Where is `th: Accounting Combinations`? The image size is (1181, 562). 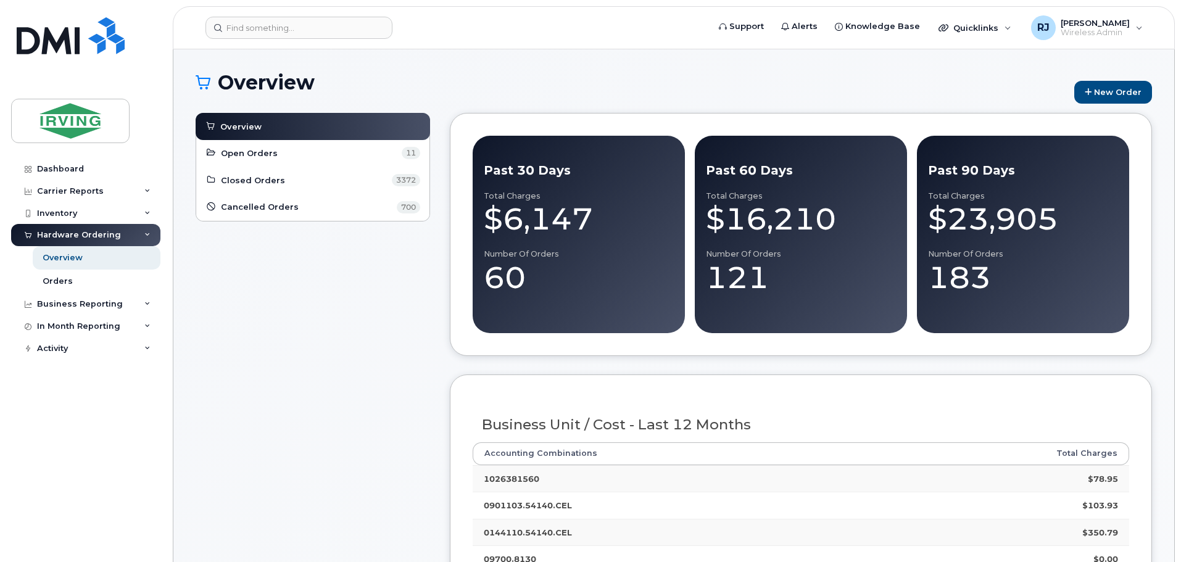 th: Accounting Combinations is located at coordinates (687, 454).